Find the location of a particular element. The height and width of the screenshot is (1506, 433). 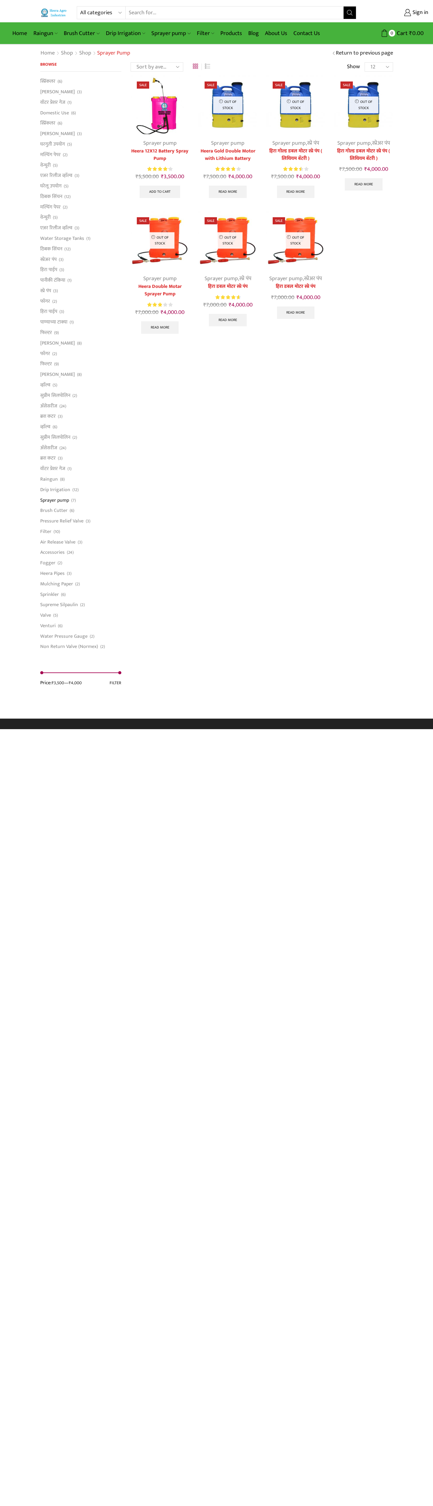

img: Double Motor Spray Pump is located at coordinates (160, 240).